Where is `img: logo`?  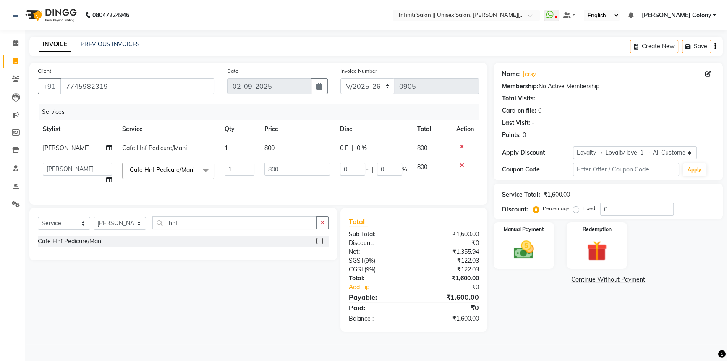 img: logo is located at coordinates (50, 15).